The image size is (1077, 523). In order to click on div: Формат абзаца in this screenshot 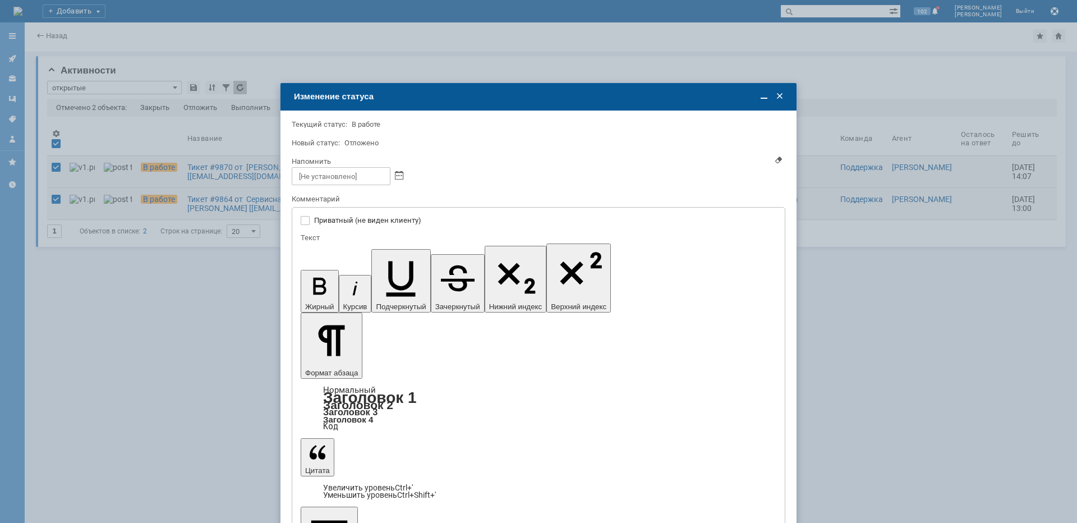, I will do `click(538, 408)`.